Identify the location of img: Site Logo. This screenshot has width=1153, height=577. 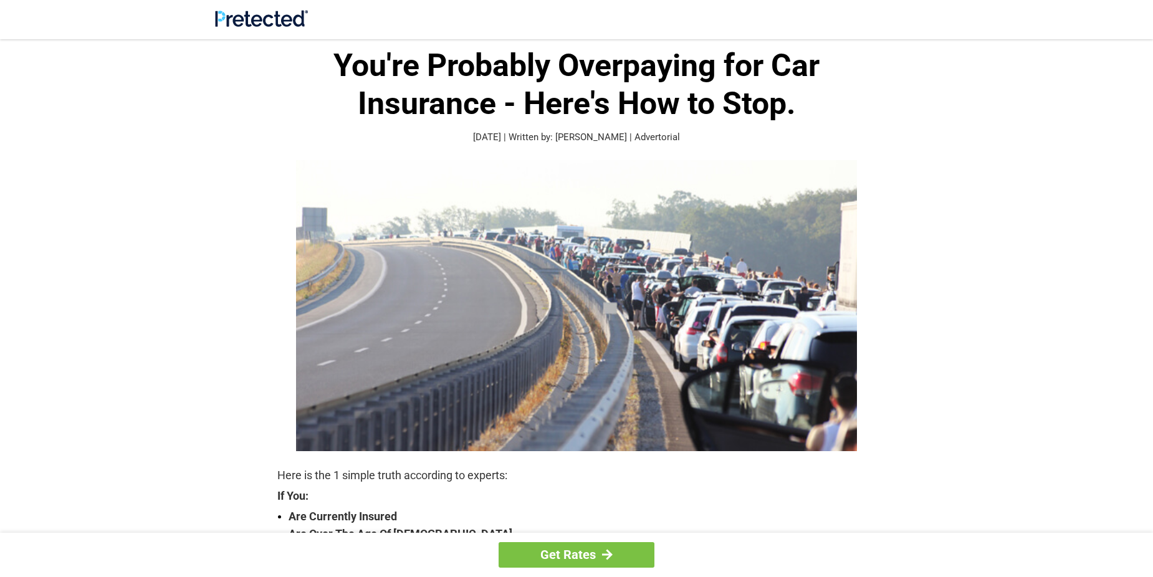
(261, 18).